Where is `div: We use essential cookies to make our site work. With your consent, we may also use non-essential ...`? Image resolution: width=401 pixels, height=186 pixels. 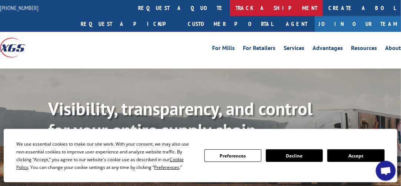 div: We use essential cookies to make our site work. With your consent, we may also use non-essential ... is located at coordinates (105, 155).